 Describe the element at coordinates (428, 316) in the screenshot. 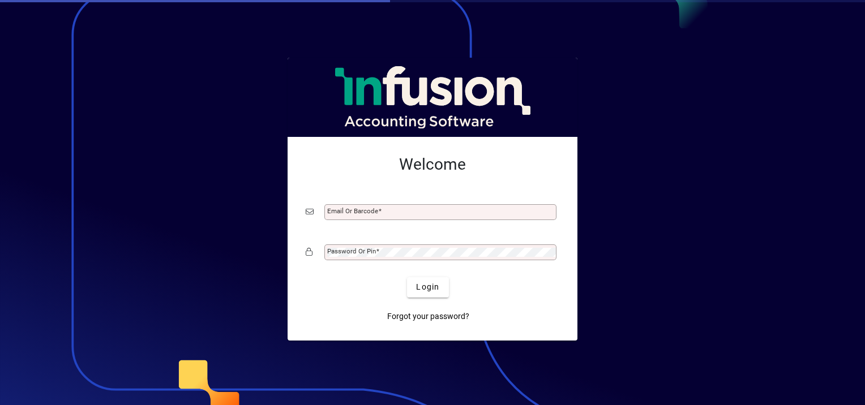

I see `span: Forgot your password?` at that location.